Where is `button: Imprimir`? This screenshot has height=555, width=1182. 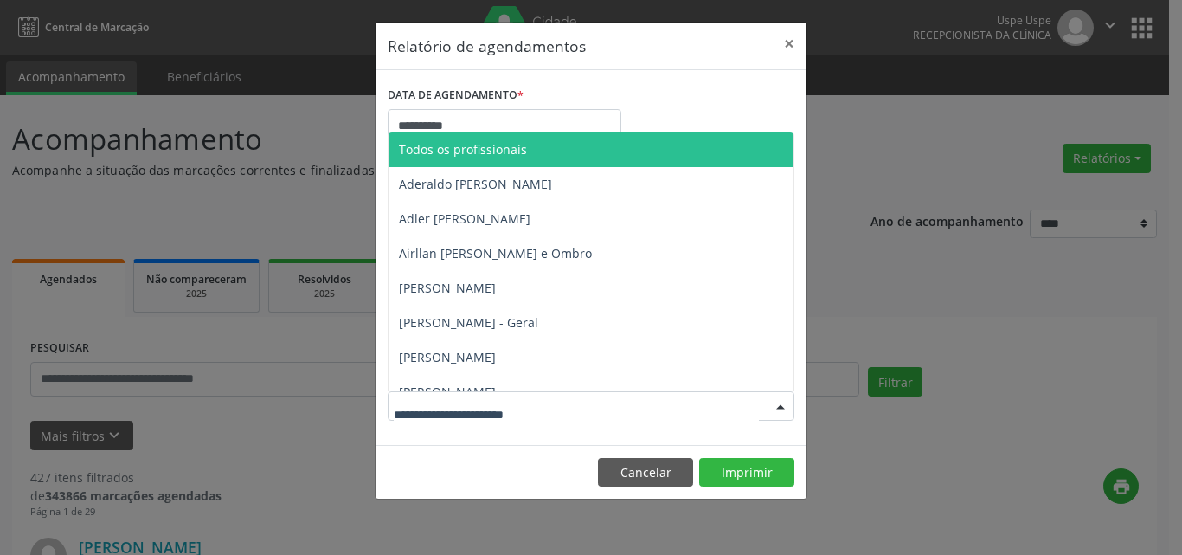
button: Imprimir is located at coordinates (747, 472).